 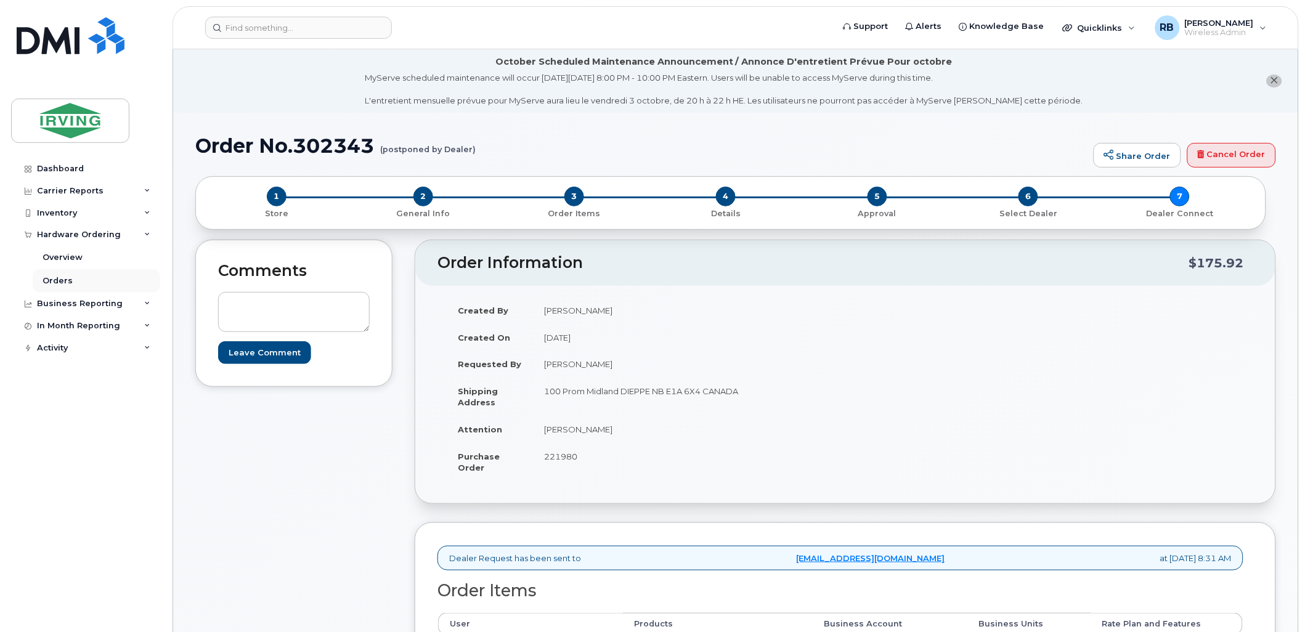 What do you see at coordinates (813, 263) in the screenshot?
I see `h2: Order Information` at bounding box center [813, 263].